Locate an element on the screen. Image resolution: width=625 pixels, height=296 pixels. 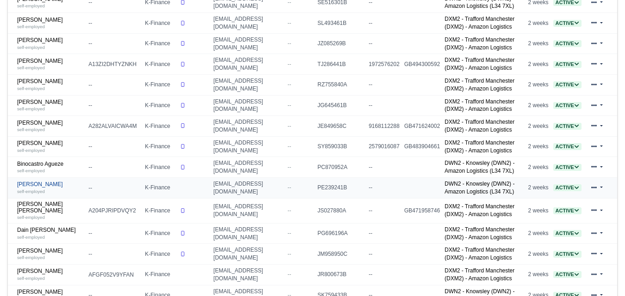
div: Chat Widget is located at coordinates (601, 274).